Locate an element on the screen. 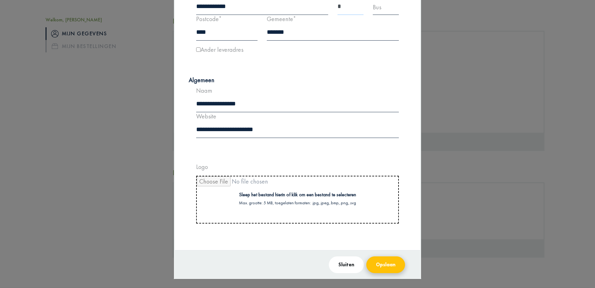  label: Naam is located at coordinates (204, 90).